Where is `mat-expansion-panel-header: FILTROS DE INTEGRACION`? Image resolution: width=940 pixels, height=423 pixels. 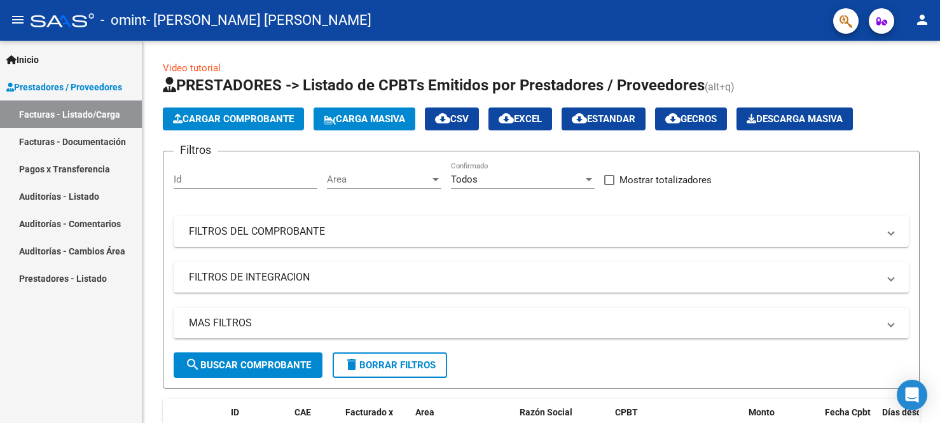 mat-expansion-panel-header: FILTROS DE INTEGRACION is located at coordinates (541, 277).